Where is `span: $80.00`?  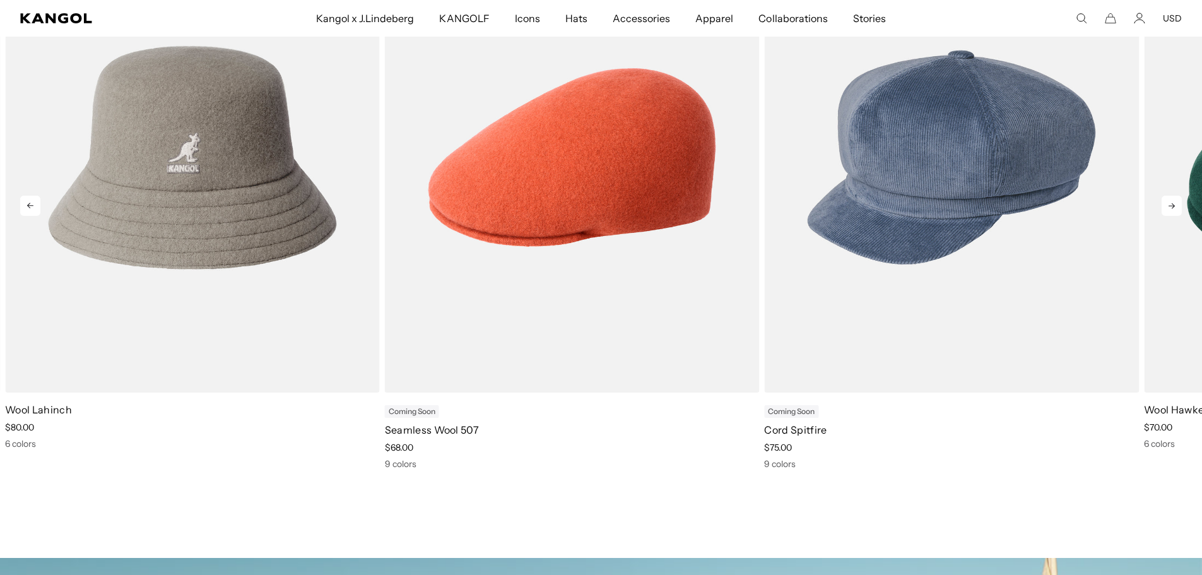
span: $80.00 is located at coordinates (20, 427).